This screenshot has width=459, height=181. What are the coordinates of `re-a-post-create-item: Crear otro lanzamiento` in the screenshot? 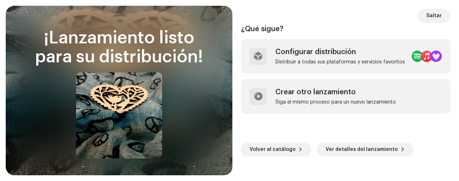 It's located at (346, 96).